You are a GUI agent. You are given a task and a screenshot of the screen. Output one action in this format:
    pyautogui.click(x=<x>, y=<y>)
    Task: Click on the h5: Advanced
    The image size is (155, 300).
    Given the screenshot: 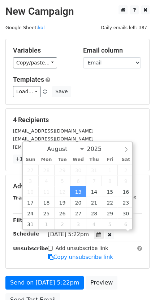 What is the action you would take?
    pyautogui.click(x=77, y=186)
    